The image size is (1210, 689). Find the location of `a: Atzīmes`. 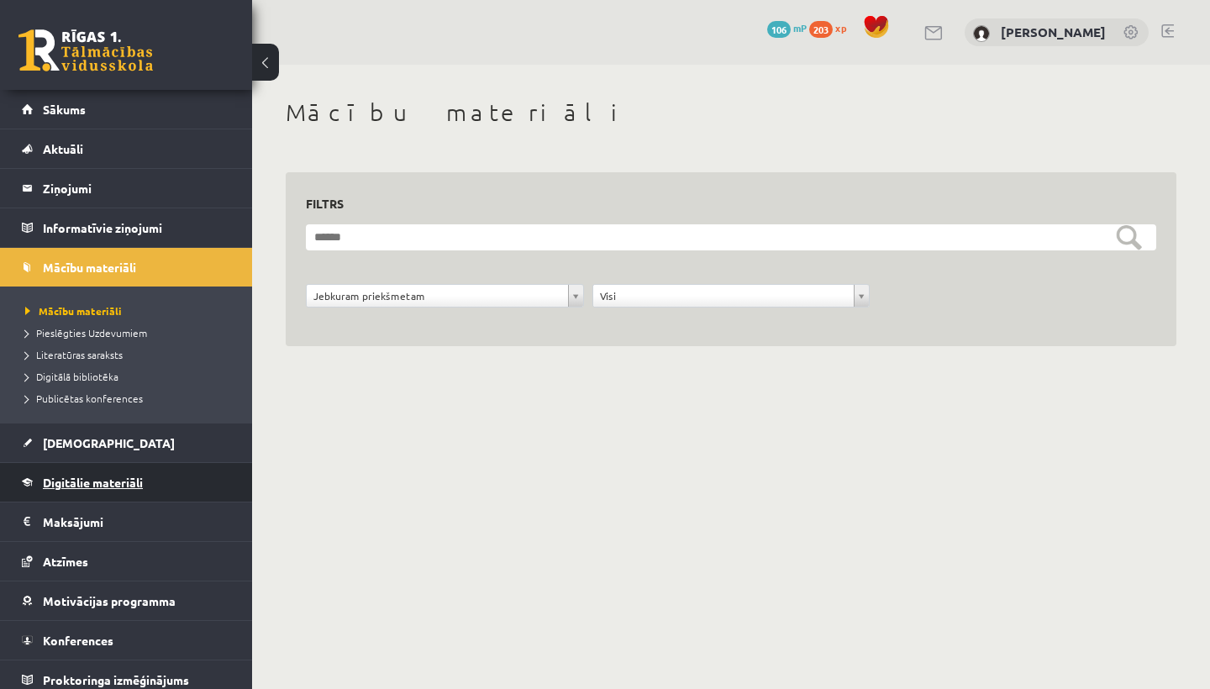

a: Atzīmes is located at coordinates (126, 561).